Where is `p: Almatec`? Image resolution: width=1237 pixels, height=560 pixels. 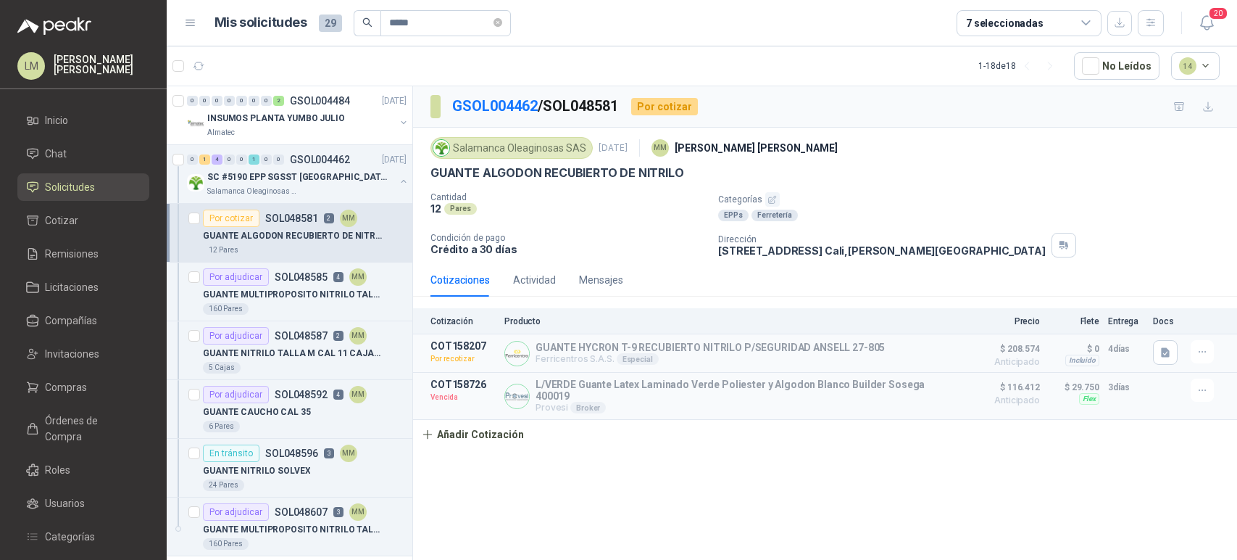
p: Almatec is located at coordinates (221, 133).